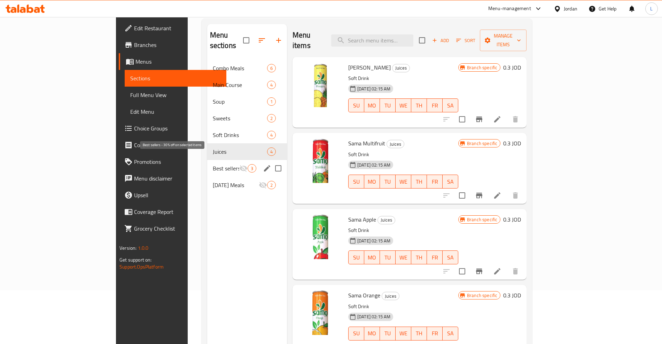  I want to click on button: delete, so click(515, 196).